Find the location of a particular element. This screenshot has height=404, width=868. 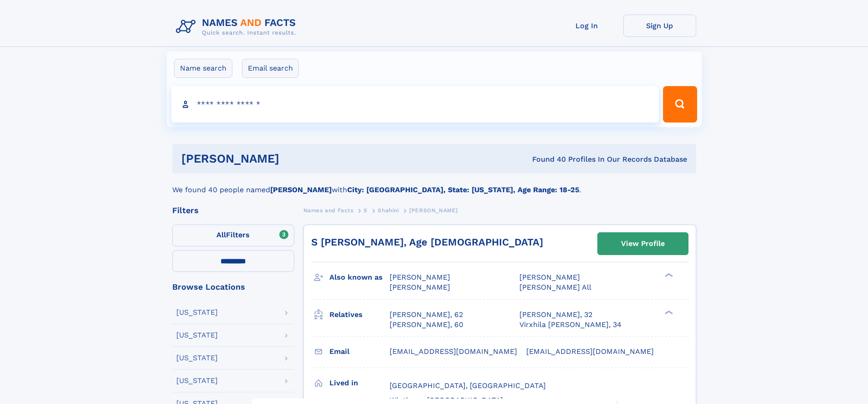

h3: Also known as is located at coordinates (359, 277).